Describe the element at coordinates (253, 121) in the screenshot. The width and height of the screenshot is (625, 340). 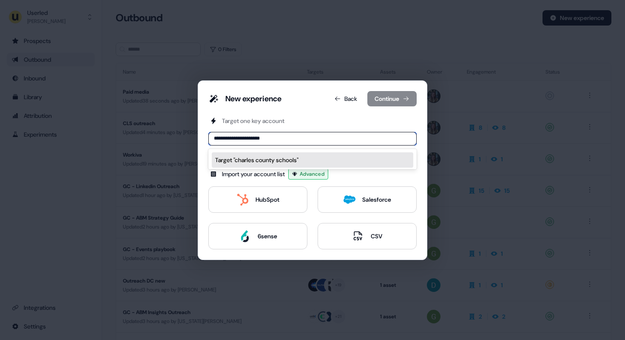
I see `div: Target one key account` at that location.